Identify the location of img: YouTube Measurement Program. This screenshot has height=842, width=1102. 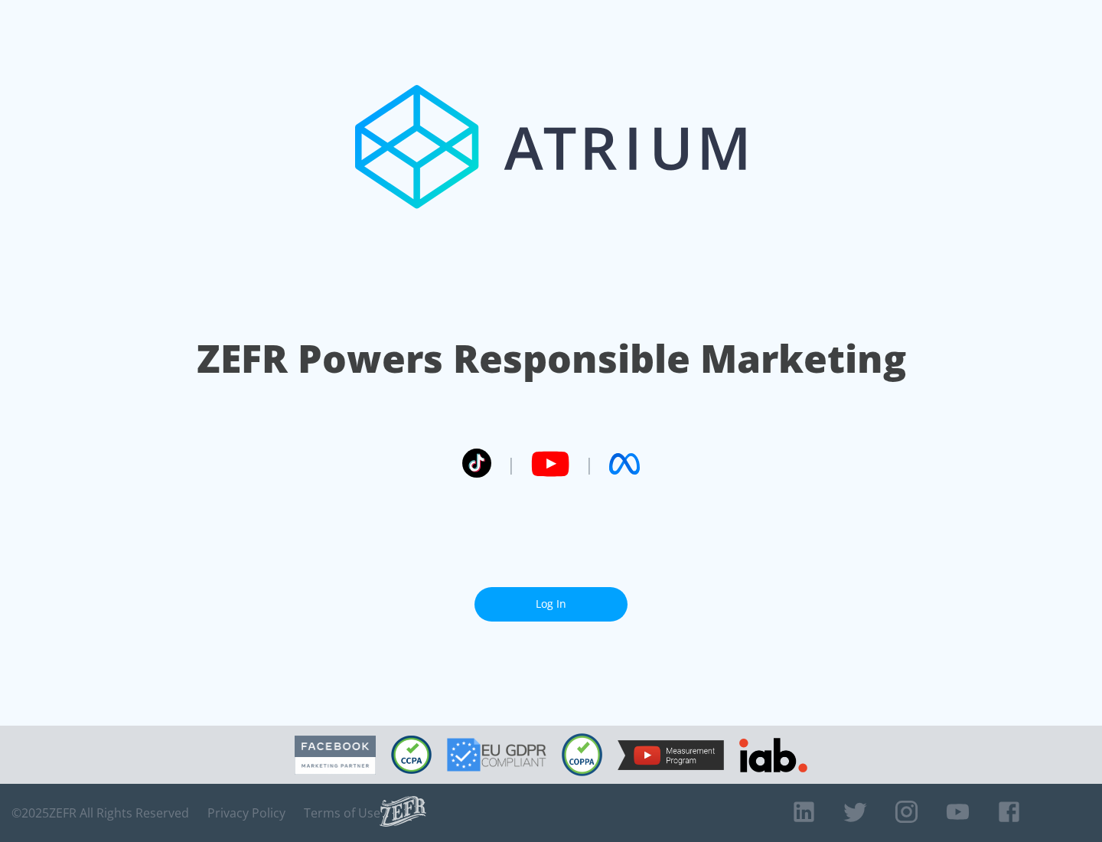
(670, 754).